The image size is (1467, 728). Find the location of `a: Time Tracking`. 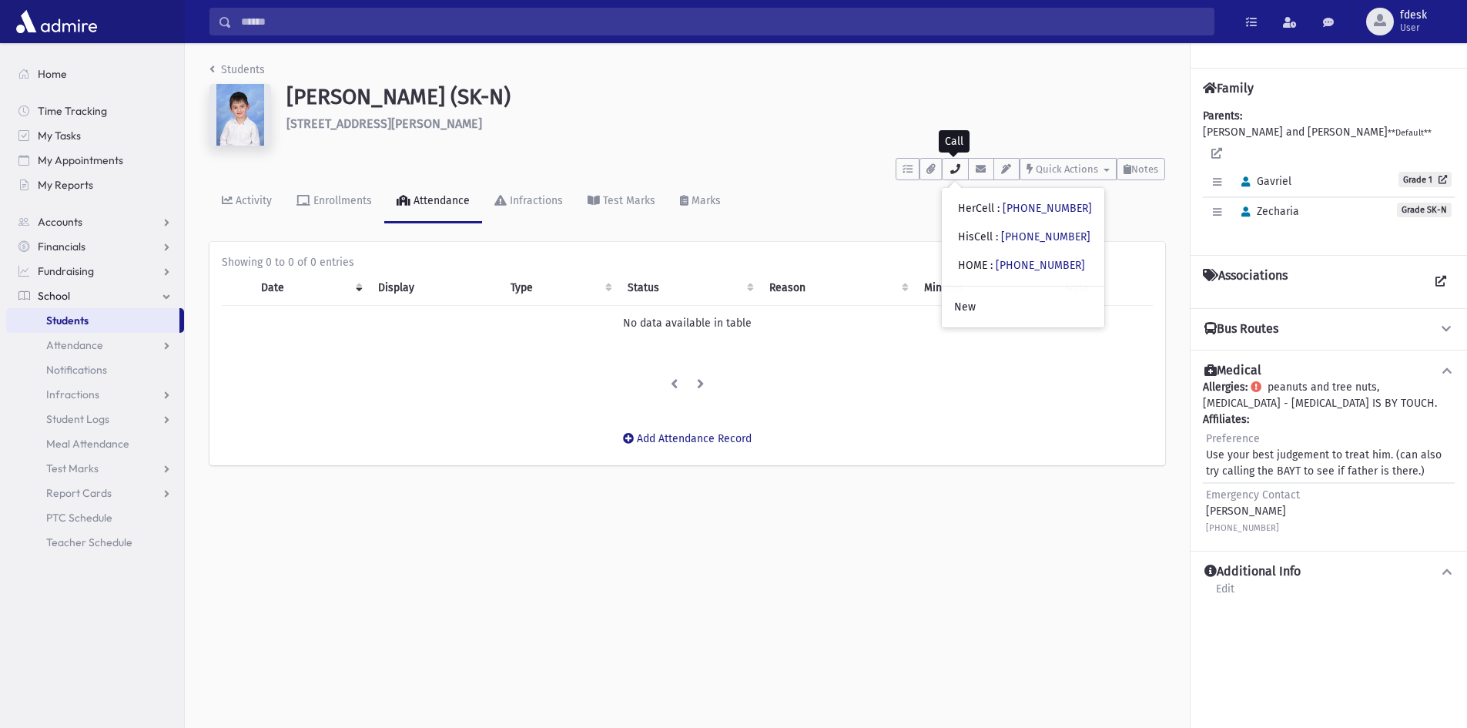

a: Time Tracking is located at coordinates (95, 111).